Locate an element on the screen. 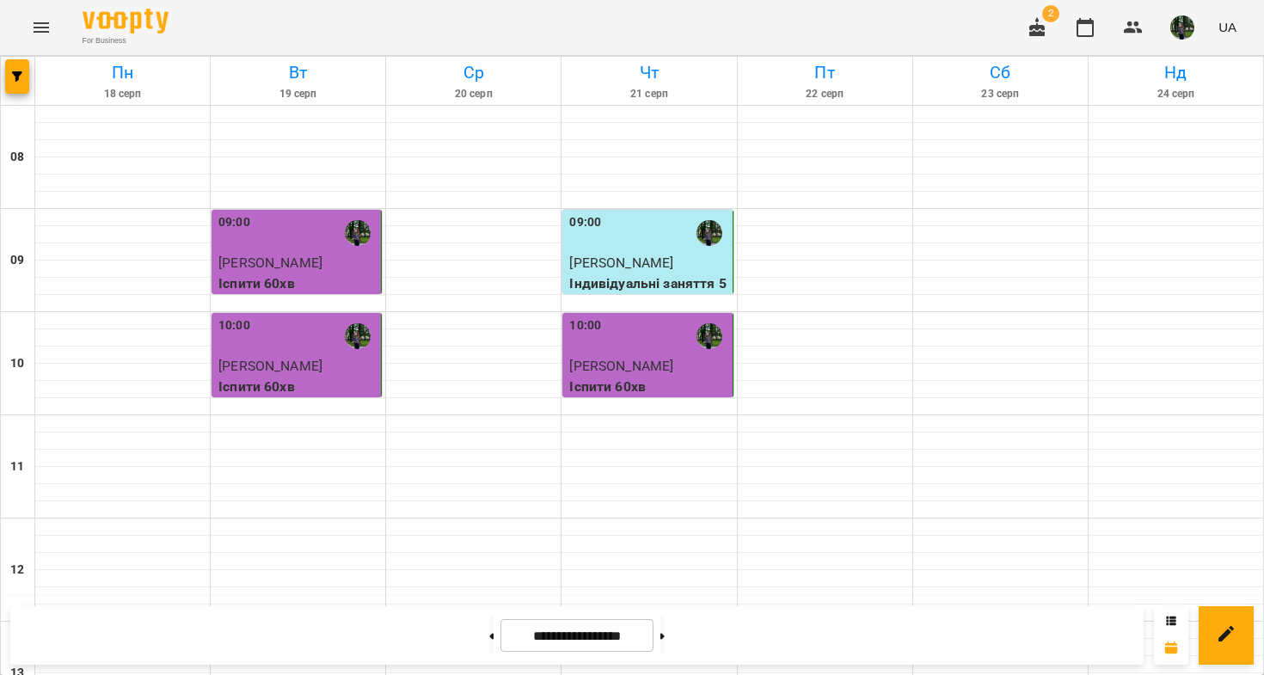 The image size is (1264, 675). img: Voopty Logo is located at coordinates (126, 21).